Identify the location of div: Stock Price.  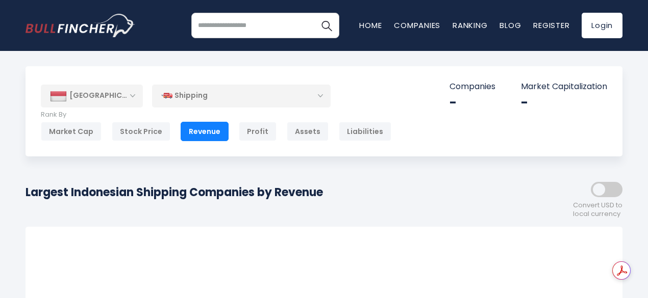
(141, 132).